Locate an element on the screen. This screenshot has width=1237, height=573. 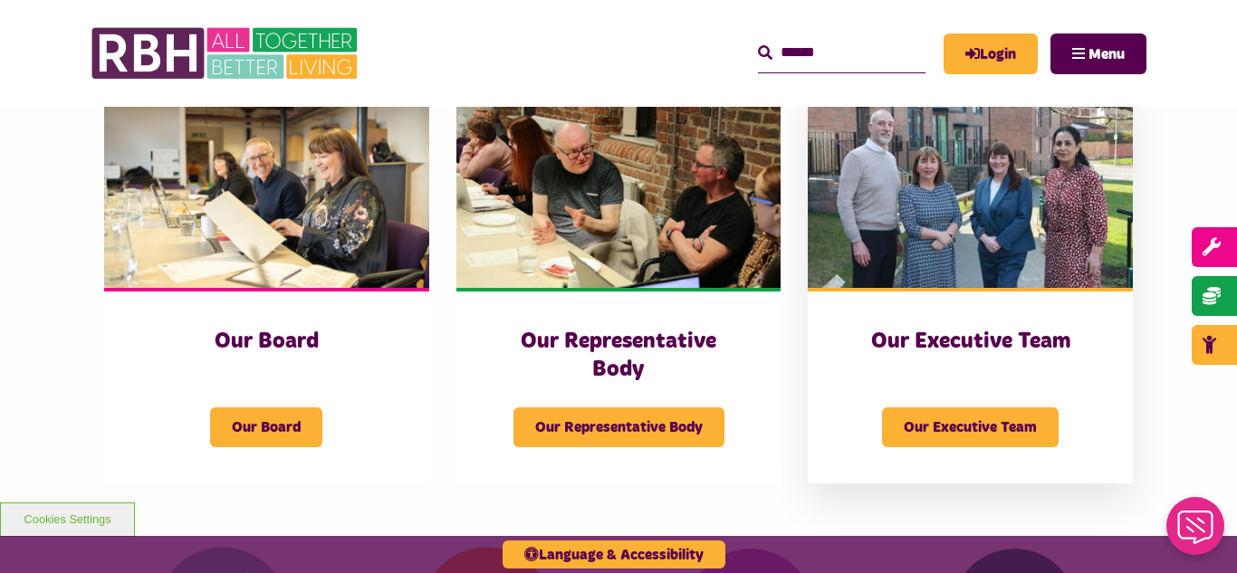
span: Our Board is located at coordinates (266, 427).